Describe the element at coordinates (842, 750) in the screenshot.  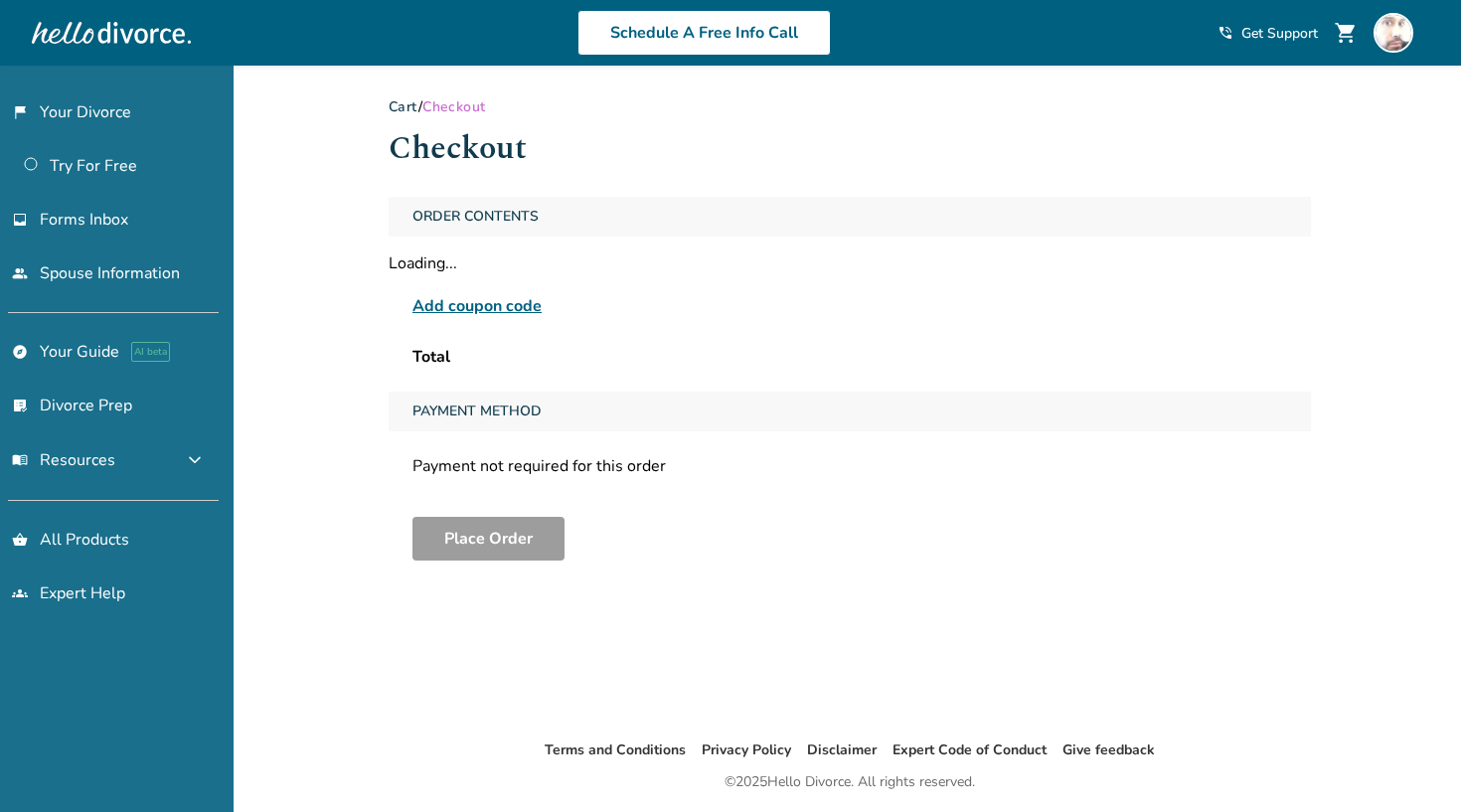
I see `li: Disclaimer` at that location.